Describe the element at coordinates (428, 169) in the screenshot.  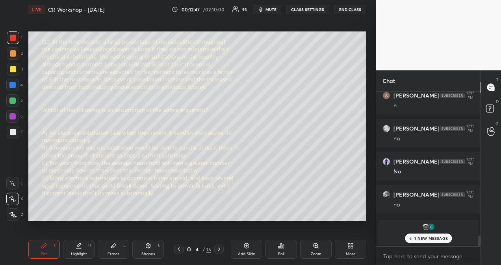
I see `div: grid` at that location.